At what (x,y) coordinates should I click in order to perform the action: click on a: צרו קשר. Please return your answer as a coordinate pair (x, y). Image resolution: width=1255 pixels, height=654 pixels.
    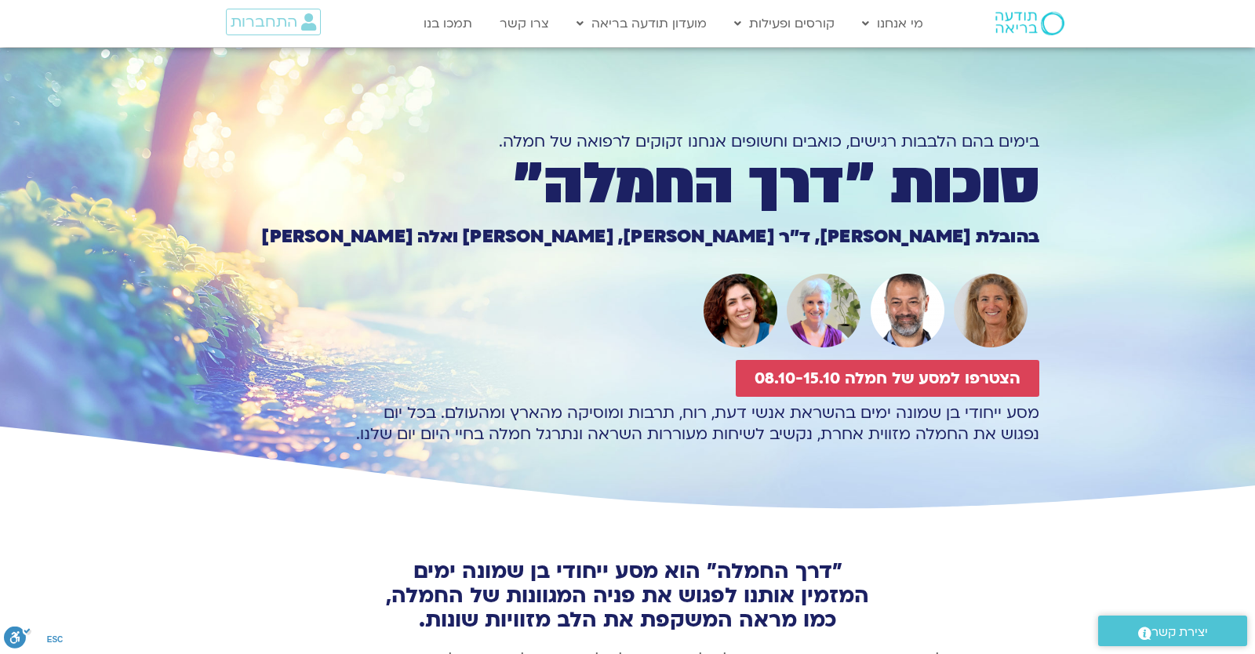
    Looking at the image, I should click on (524, 24).